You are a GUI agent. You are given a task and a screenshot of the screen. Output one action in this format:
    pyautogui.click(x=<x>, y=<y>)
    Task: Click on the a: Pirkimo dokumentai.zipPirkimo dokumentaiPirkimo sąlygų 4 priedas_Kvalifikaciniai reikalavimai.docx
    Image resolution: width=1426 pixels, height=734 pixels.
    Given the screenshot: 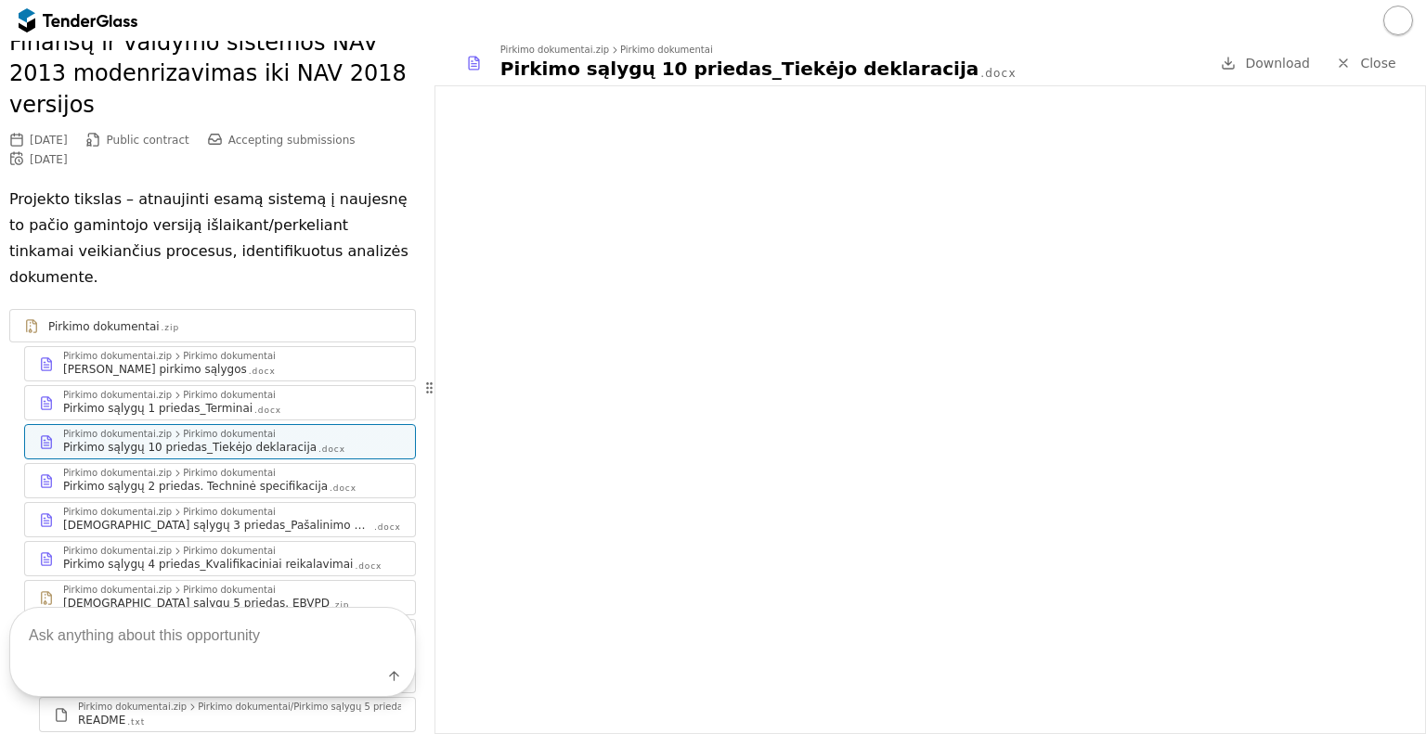 What is the action you would take?
    pyautogui.click(x=220, y=559)
    